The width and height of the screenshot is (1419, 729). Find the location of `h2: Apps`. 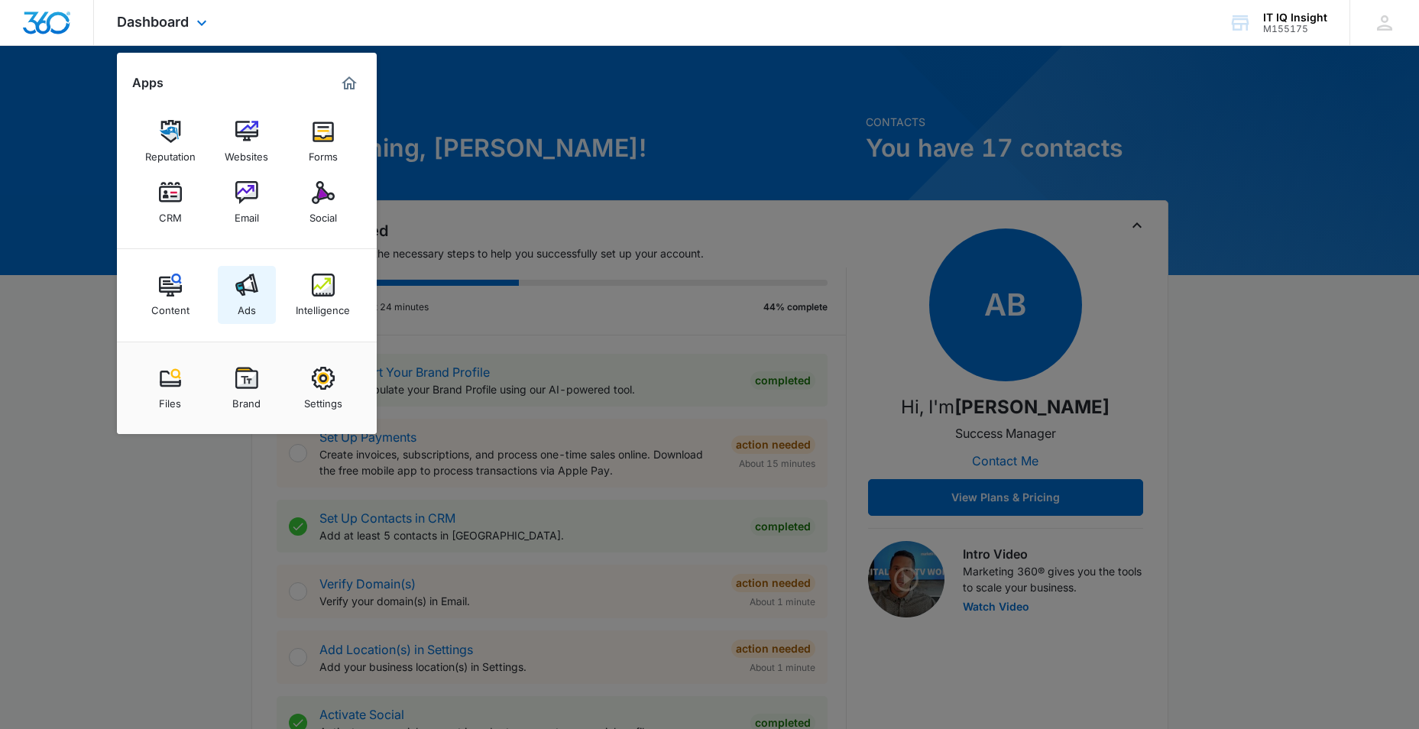

h2: Apps is located at coordinates (147, 83).